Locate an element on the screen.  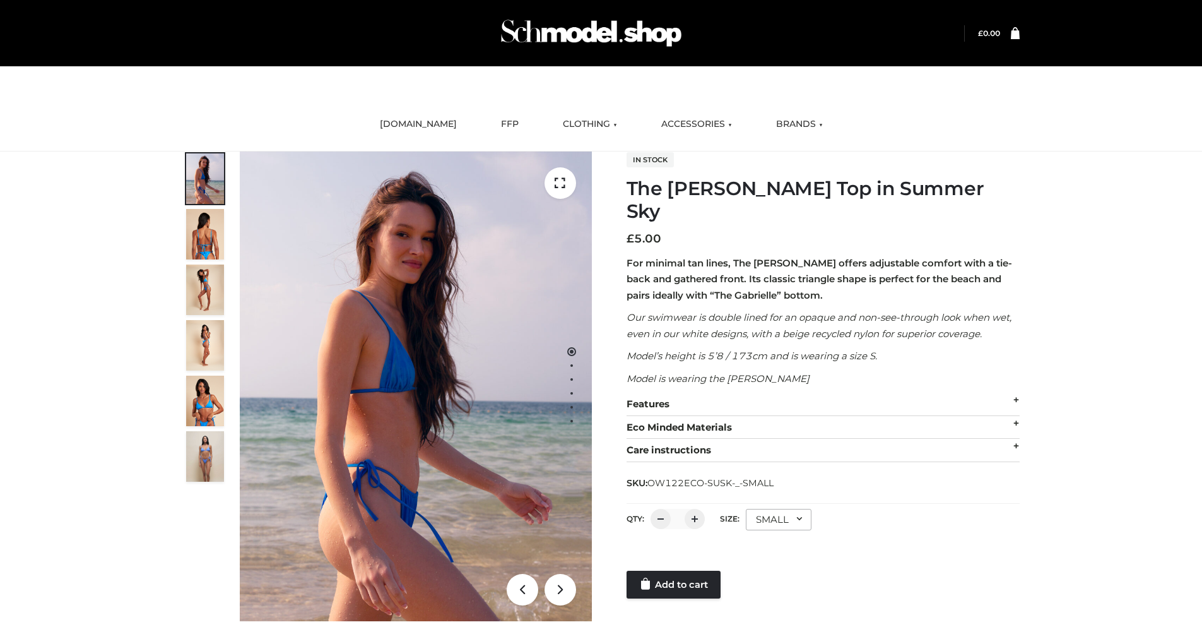
div: Care instructions is located at coordinates (823, 450).